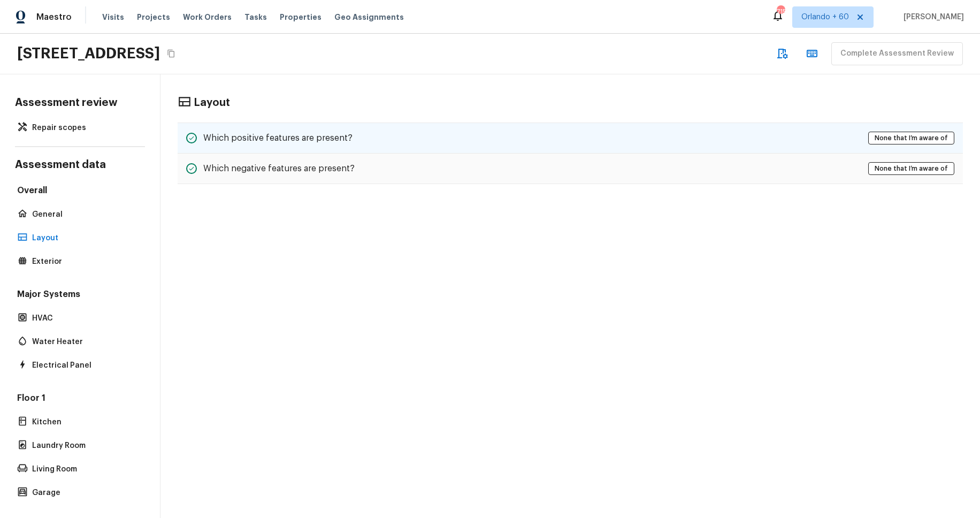 The height and width of the screenshot is (518, 980). I want to click on p: Electrical Panel, so click(85, 365).